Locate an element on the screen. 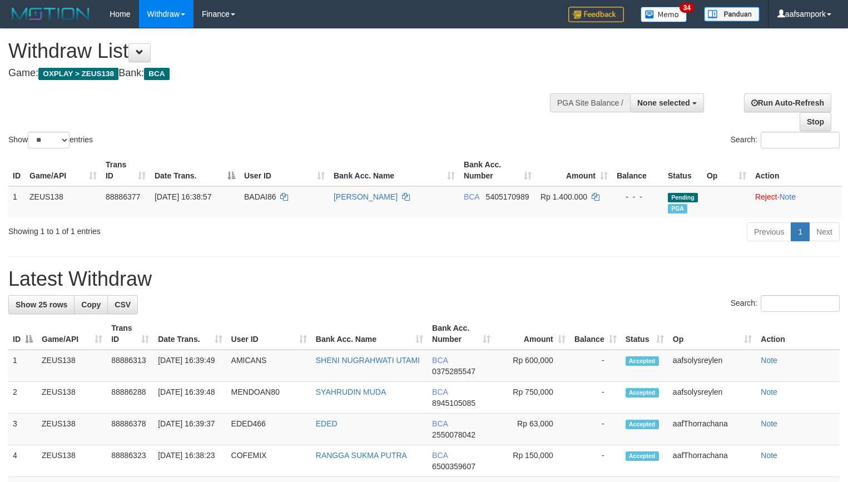 The width and height of the screenshot is (848, 482). button: None selected is located at coordinates (666, 103).